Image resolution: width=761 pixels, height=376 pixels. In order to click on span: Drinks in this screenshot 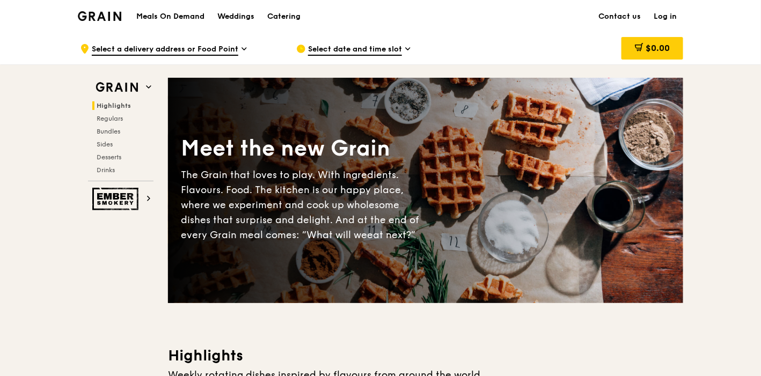, I will do `click(106, 170)`.